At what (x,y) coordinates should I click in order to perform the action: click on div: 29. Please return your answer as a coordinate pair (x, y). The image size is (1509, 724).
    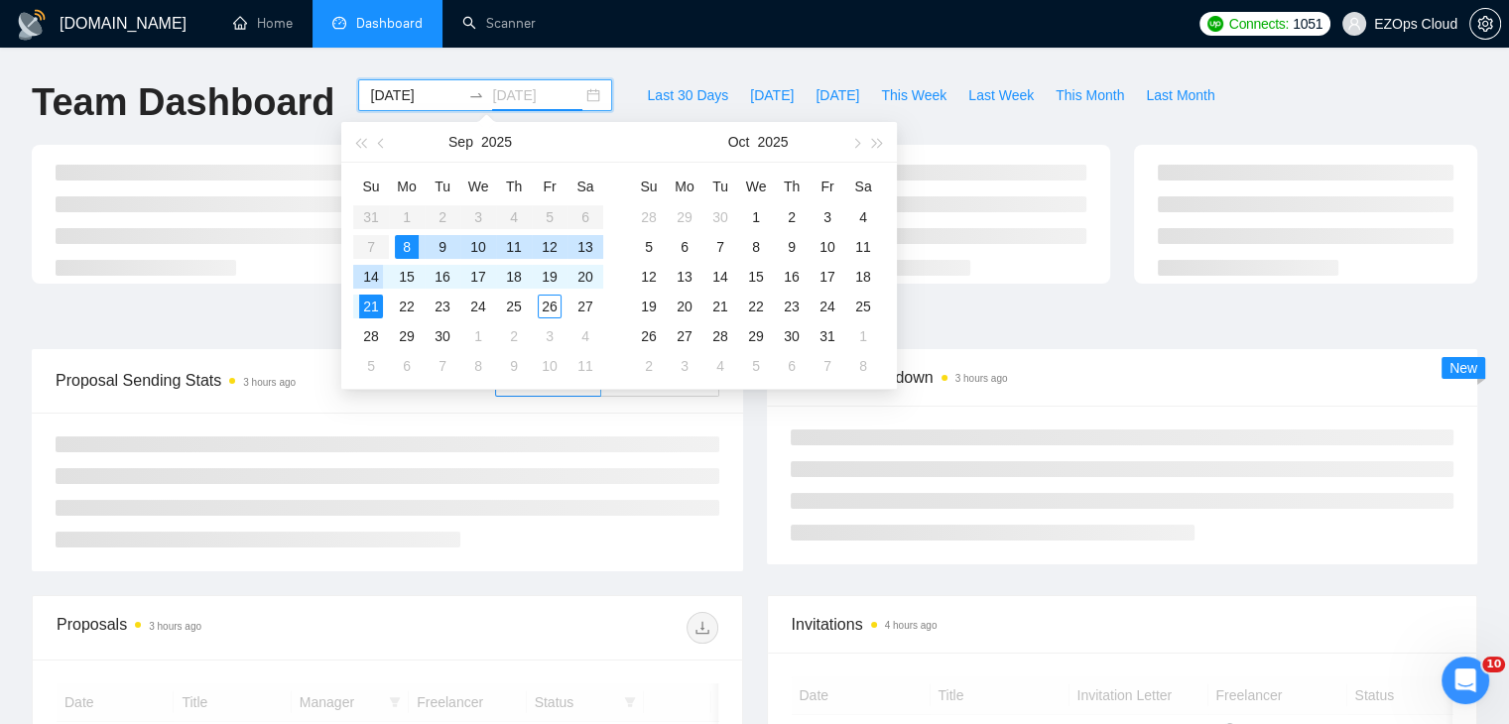
    Looking at the image, I should click on (685, 217).